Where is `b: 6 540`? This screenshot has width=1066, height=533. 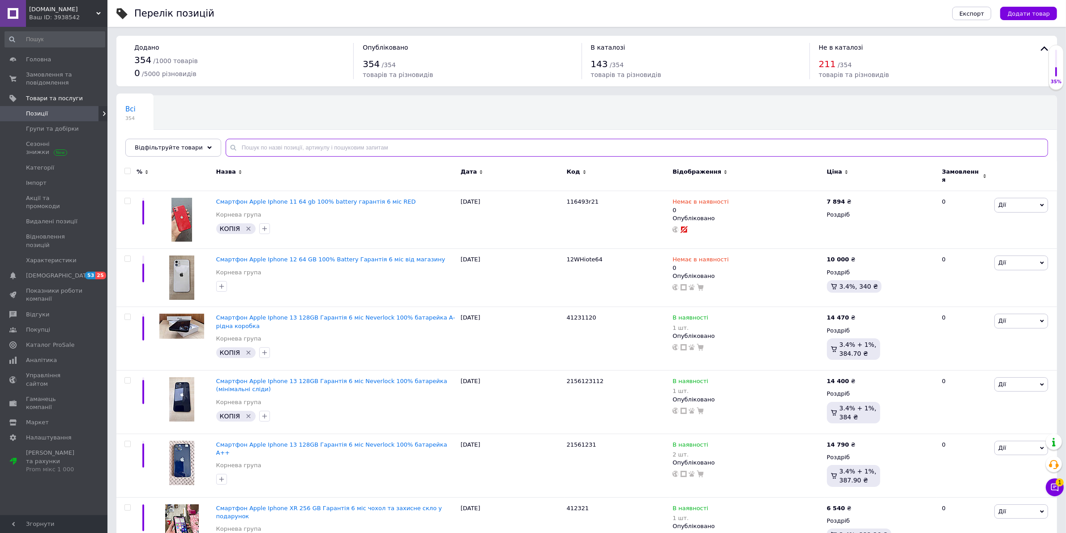 b: 6 540 is located at coordinates (836, 508).